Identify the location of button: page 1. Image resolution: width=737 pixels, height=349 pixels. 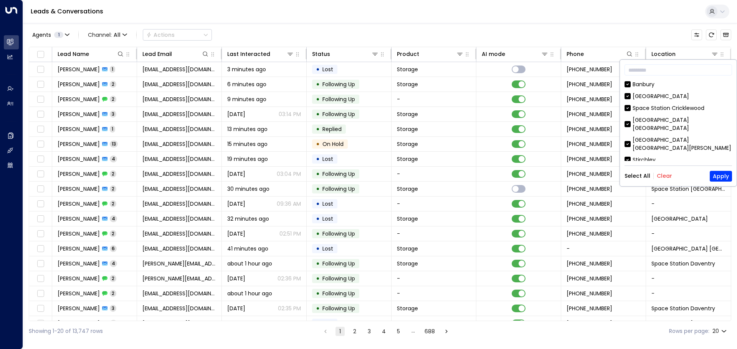
(340, 332).